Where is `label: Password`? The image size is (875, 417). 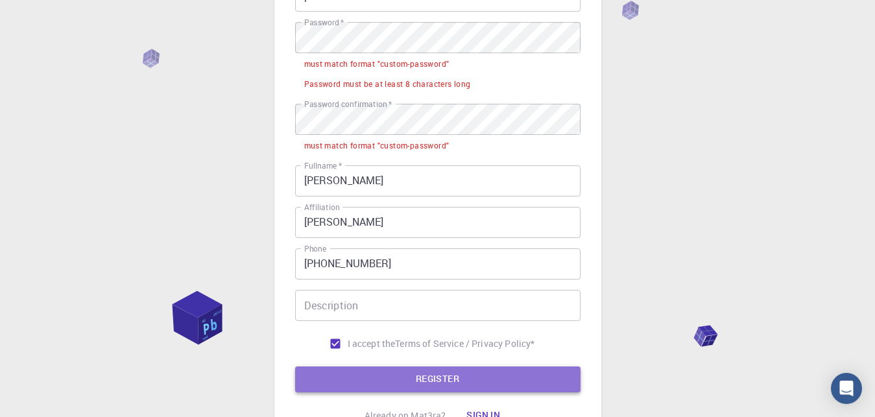 label: Password is located at coordinates (324, 22).